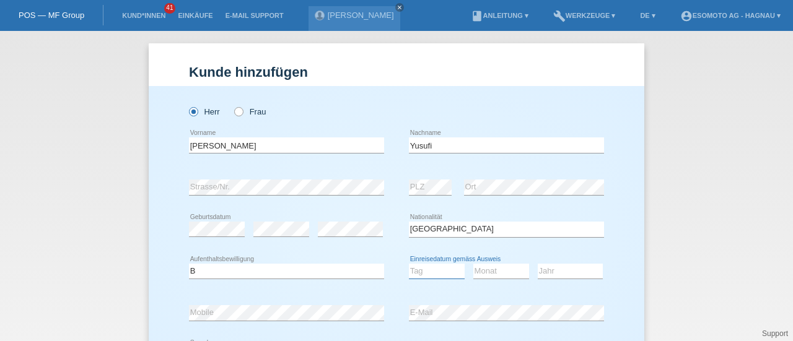  Describe the element at coordinates (400, 7) in the screenshot. I see `a: close` at that location.